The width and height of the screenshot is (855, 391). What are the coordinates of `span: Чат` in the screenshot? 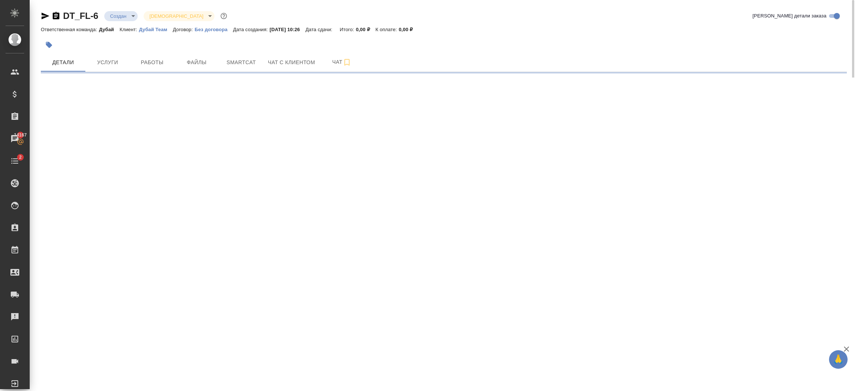 It's located at (342, 62).